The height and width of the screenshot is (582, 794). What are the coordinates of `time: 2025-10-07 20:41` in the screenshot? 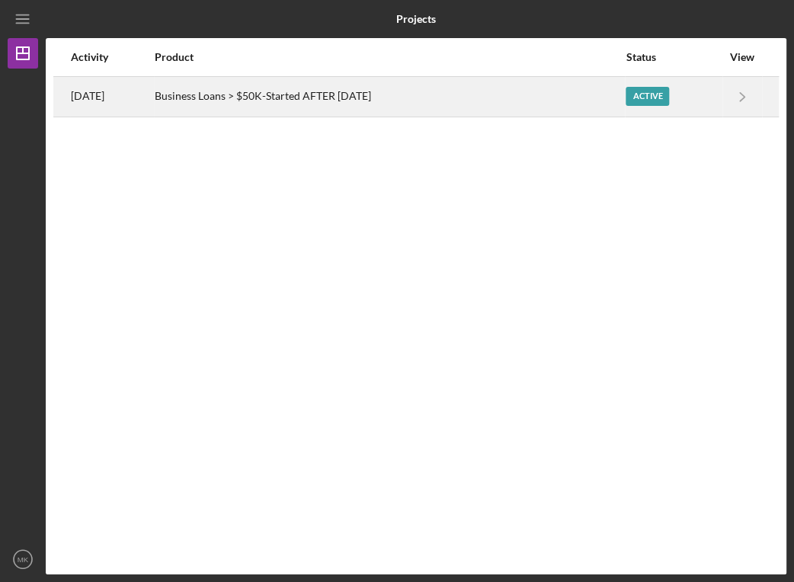 It's located at (88, 96).